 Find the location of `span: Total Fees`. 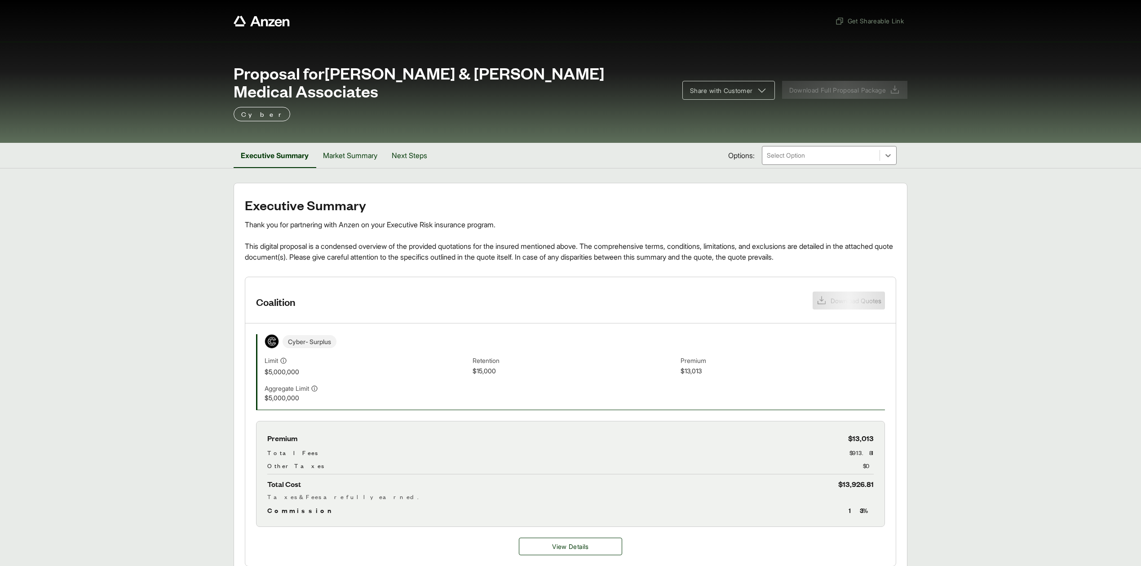

span: Total Fees is located at coordinates (292, 452).